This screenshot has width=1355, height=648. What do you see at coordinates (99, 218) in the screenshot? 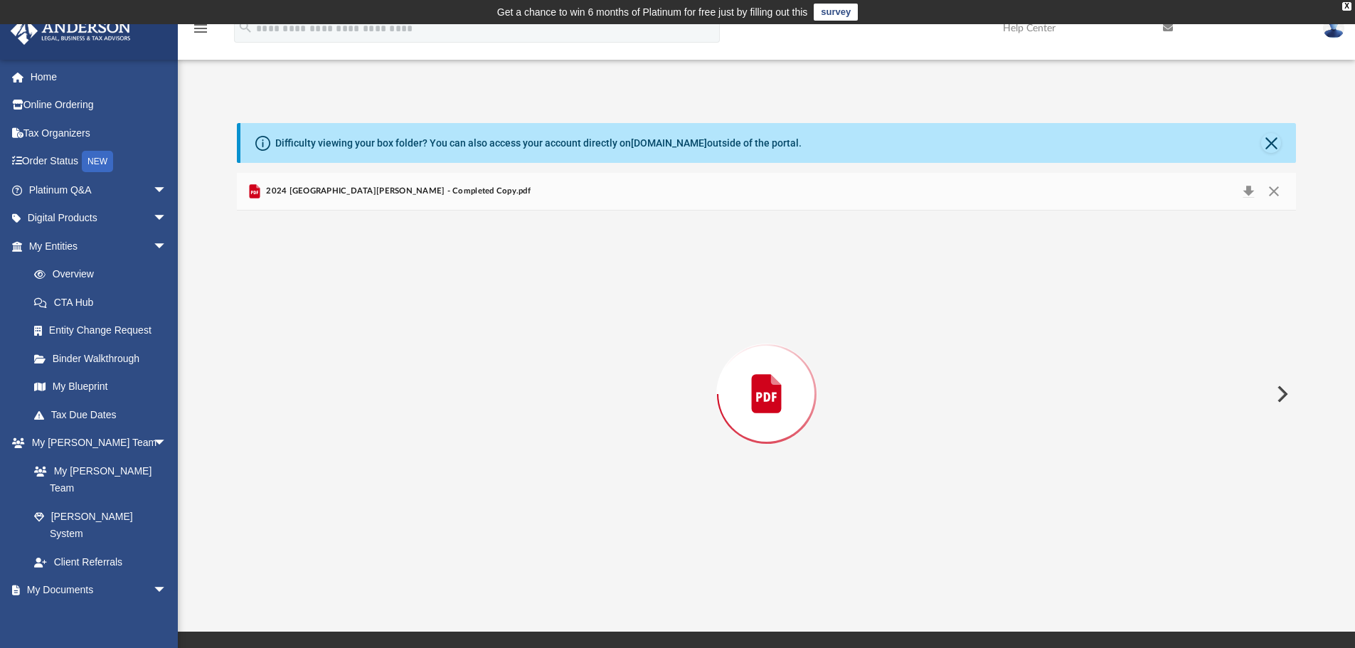
I see `a: Digital Productsarrow_drop_down` at bounding box center [99, 218].